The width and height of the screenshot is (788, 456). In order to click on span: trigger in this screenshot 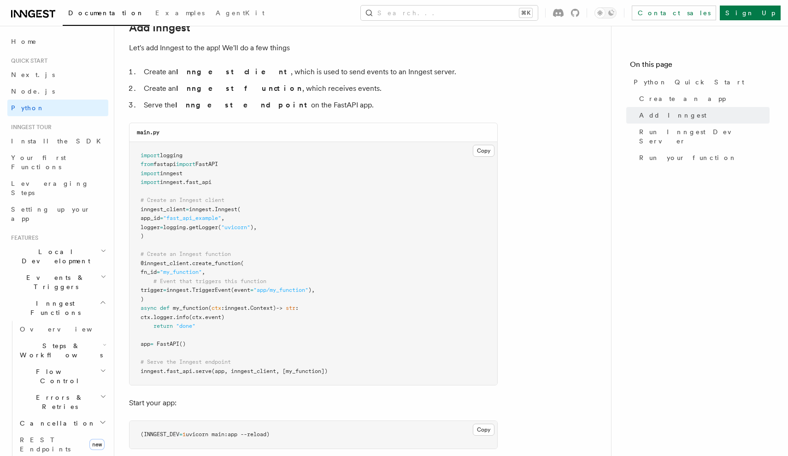, I will do `click(152, 290)`.